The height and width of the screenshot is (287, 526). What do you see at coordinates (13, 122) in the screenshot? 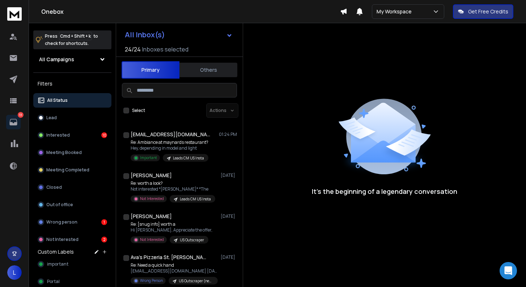
I see `a: 13` at bounding box center [13, 122].